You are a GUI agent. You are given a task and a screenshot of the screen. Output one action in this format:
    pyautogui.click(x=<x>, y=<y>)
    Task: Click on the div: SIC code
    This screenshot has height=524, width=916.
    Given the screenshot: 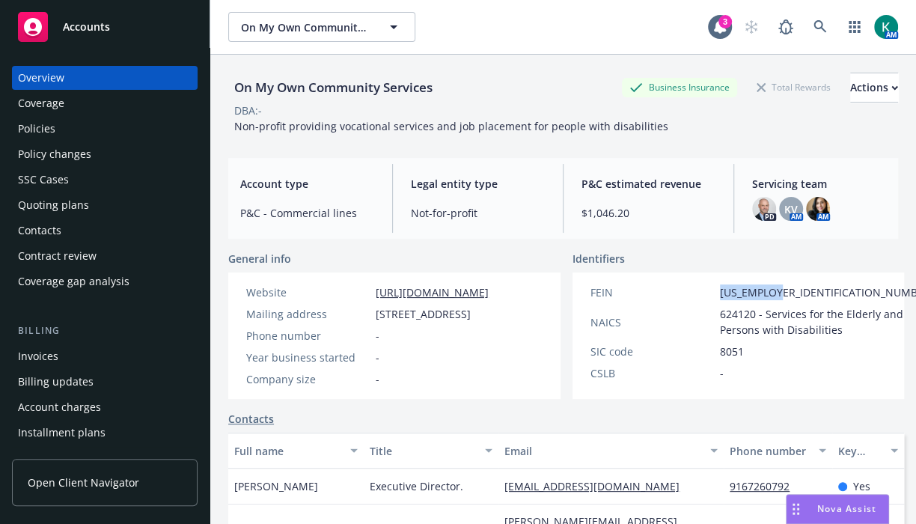 What is the action you would take?
    pyautogui.click(x=652, y=351)
    